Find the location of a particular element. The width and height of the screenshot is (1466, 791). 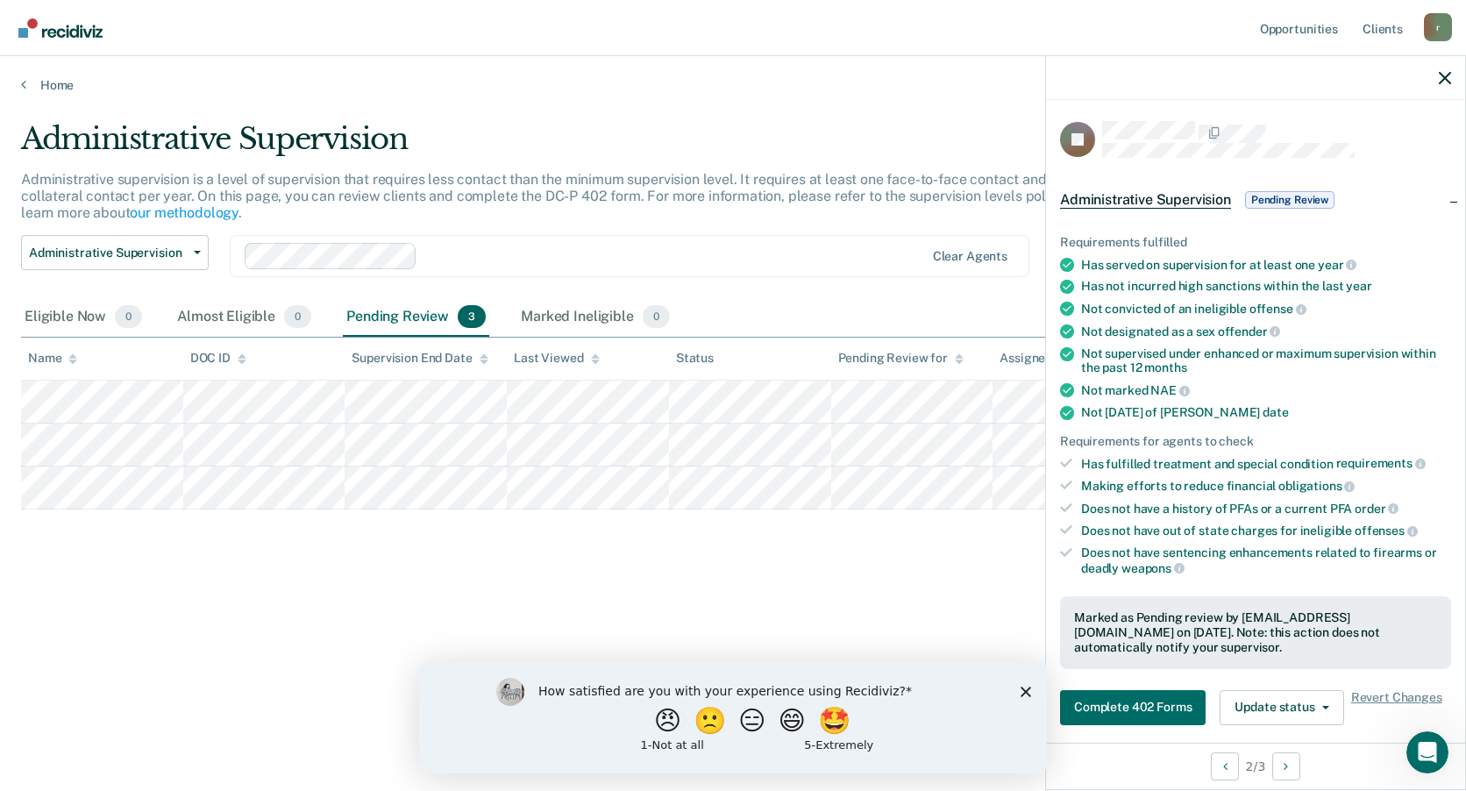

div: DOC ID is located at coordinates (218, 358).